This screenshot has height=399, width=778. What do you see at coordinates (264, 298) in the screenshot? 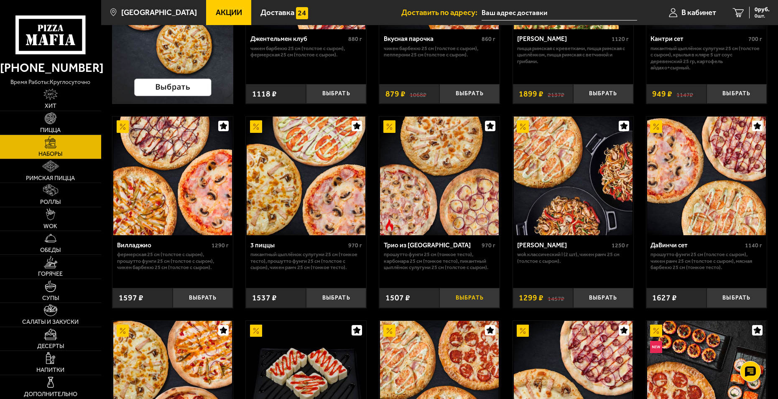
I see `span: 1537 ₽` at bounding box center [264, 298].